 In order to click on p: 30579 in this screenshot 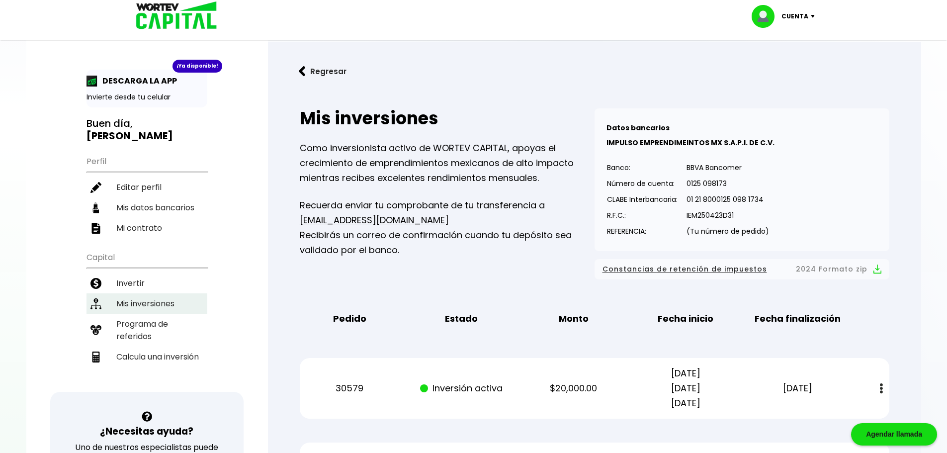, I will do `click(350, 388)`.